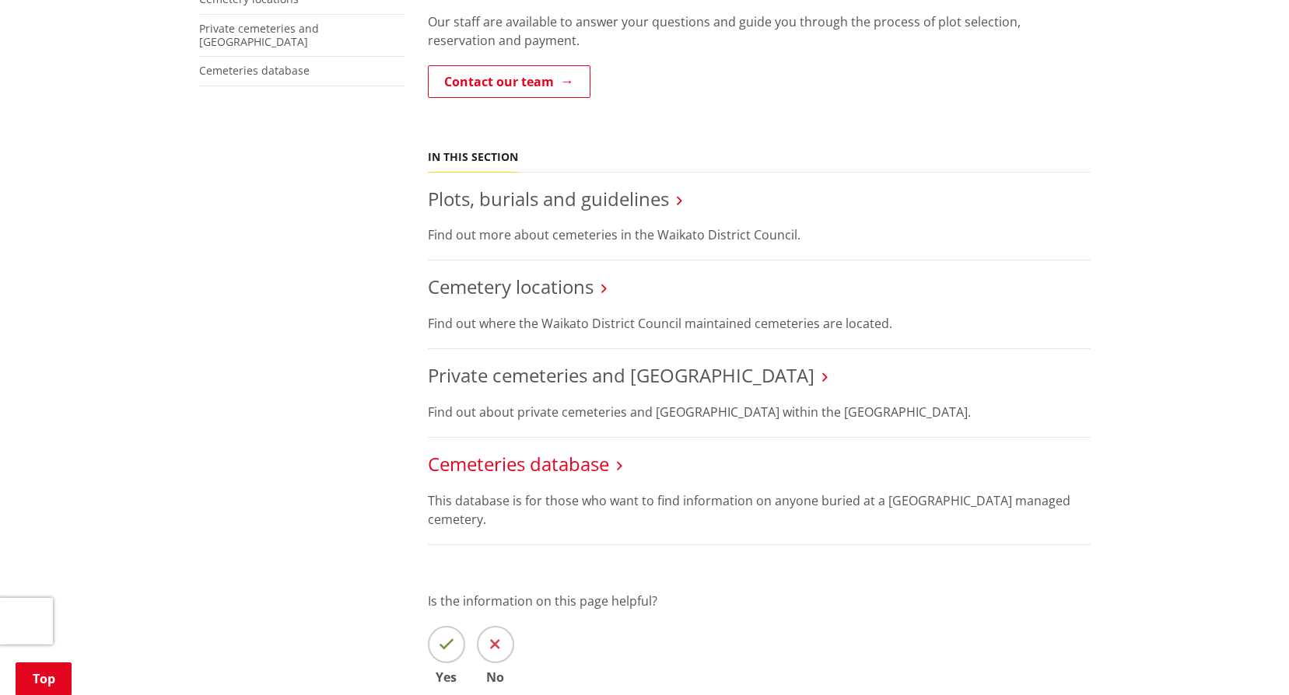 Image resolution: width=1289 pixels, height=695 pixels. What do you see at coordinates (510, 286) in the screenshot?
I see `a: Cemetery locations` at bounding box center [510, 286].